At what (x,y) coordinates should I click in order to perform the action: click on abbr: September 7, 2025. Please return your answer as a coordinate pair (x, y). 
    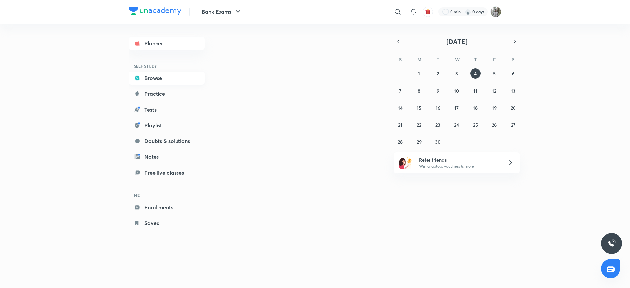
    Looking at the image, I should click on (400, 90).